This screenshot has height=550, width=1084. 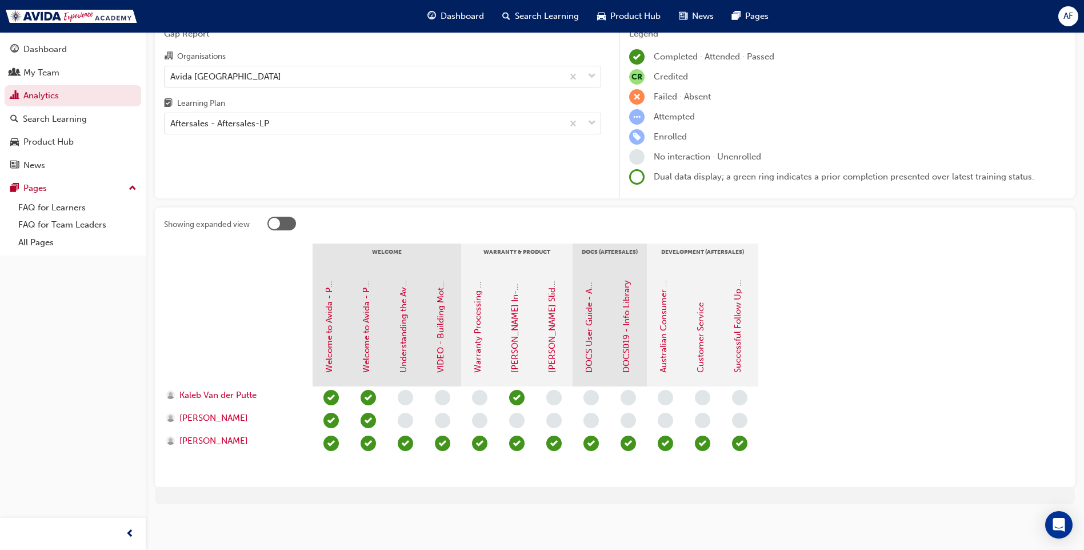 What do you see at coordinates (674, 117) in the screenshot?
I see `span: Attempted` at bounding box center [674, 117].